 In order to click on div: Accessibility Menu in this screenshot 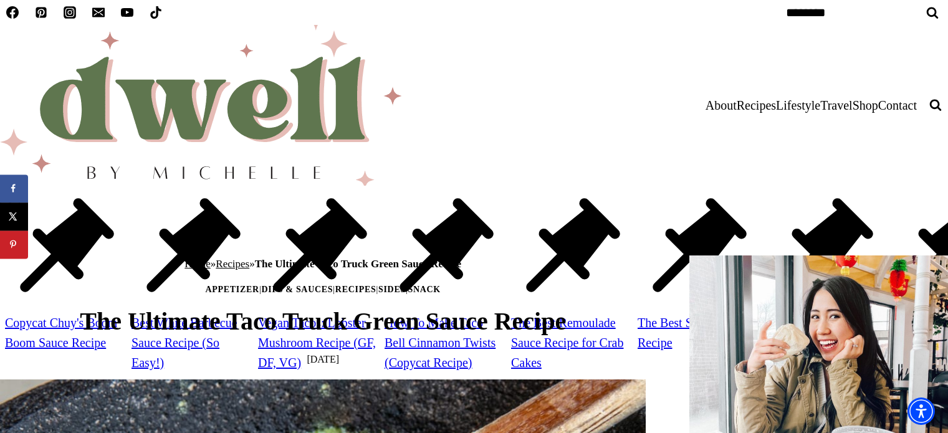, I will do `click(921, 411)`.